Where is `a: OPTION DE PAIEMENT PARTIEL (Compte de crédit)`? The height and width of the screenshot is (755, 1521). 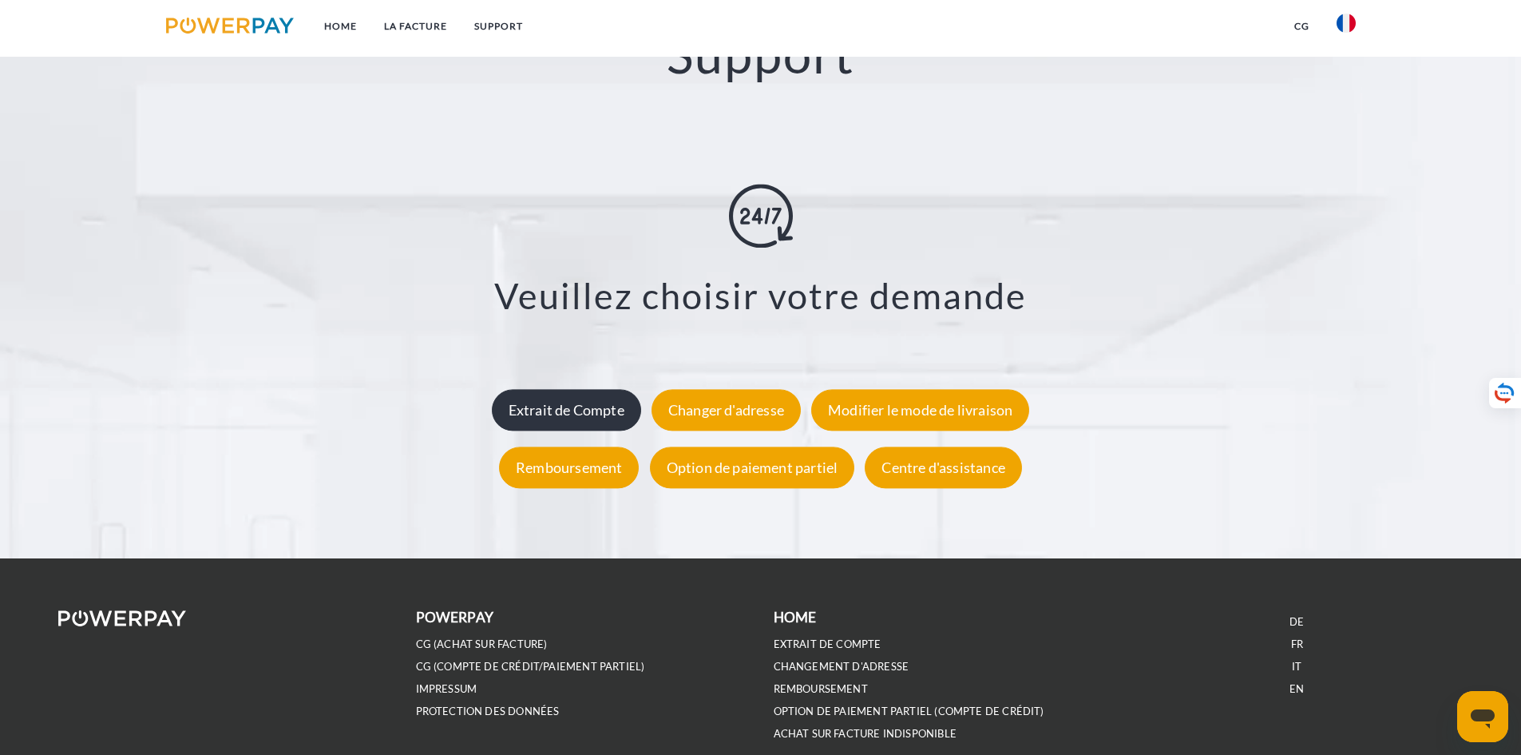
a: OPTION DE PAIEMENT PARTIEL (Compte de crédit) is located at coordinates (909, 711).